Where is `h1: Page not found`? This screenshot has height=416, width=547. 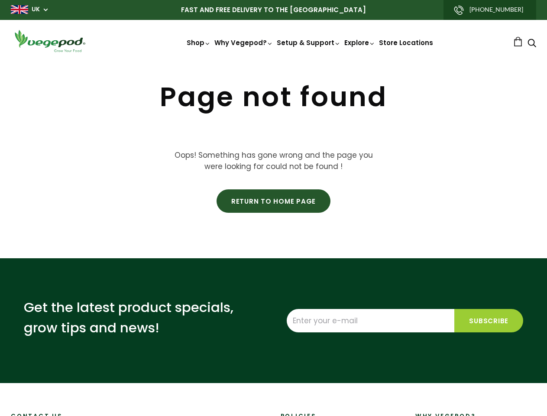 h1: Page not found is located at coordinates (273, 97).